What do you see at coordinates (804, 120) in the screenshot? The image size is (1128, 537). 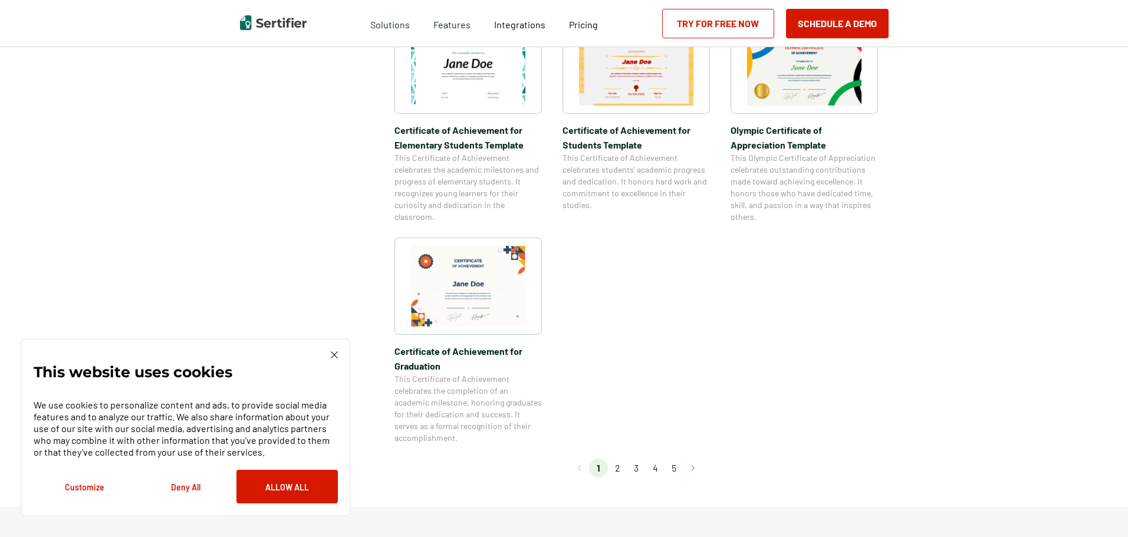 I see `a: Olympic Certificate of Appreciation​ TemplateOlympic Certificate of Appreciation​ TemplateThis Ol...` at bounding box center [804, 120].